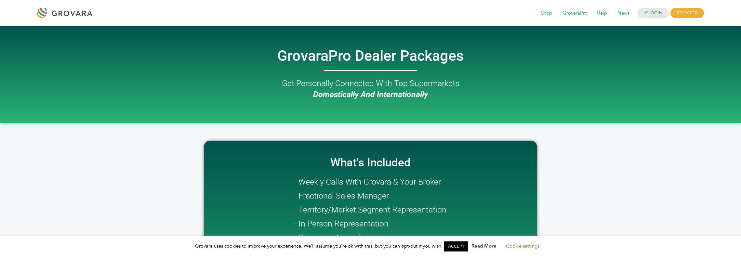  Describe the element at coordinates (370, 89) in the screenshot. I see `h2: Get Personally Connected With Top Supermarkets` at that location.